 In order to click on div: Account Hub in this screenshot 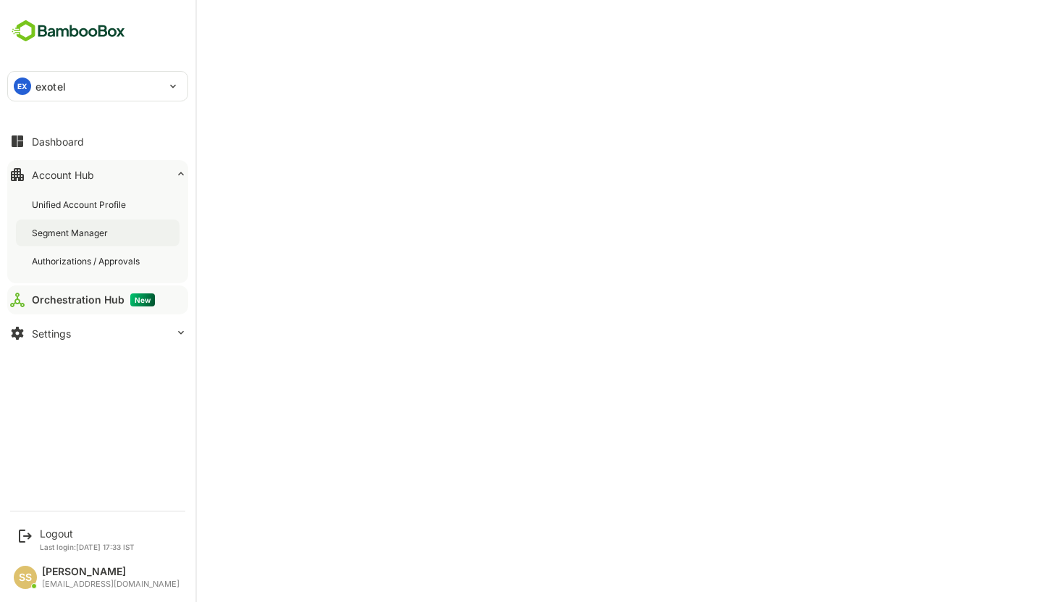, I will do `click(63, 174)`.